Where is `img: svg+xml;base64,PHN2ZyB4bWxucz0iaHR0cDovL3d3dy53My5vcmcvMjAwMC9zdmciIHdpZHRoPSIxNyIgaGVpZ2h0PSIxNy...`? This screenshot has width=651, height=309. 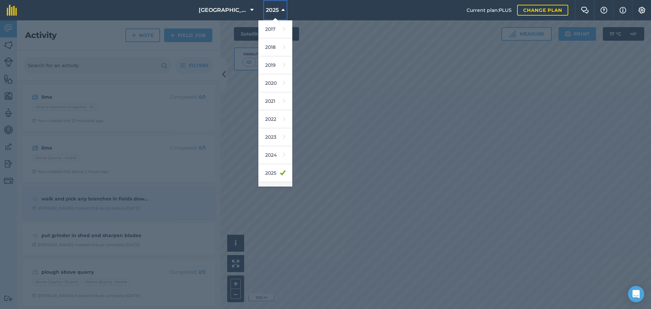
img: svg+xml;base64,PHN2ZyB4bWxucz0iaHR0cDovL3d3dy53My5vcmcvMjAwMC9zdmciIHdpZHRoPSIxNyIgaGVpZ2h0PSIxNy... is located at coordinates (623, 10).